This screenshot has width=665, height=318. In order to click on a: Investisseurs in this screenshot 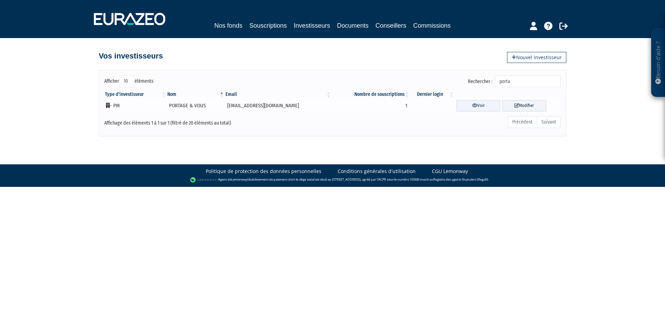, I will do `click(312, 26)`.